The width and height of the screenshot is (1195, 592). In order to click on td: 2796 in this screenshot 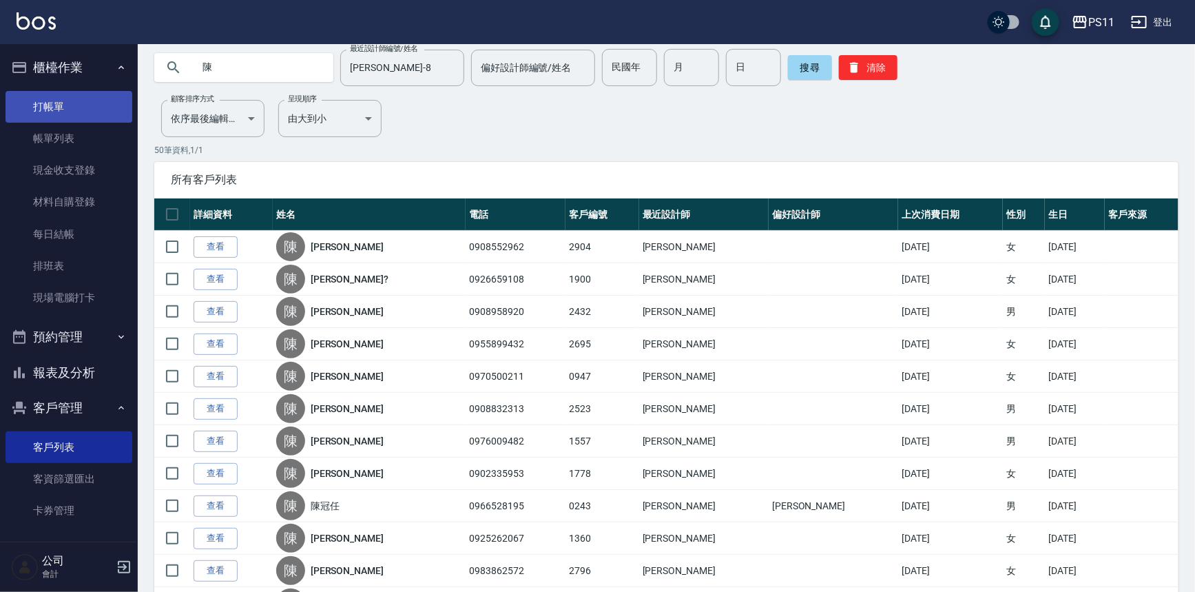, I will do `click(602, 571)`.